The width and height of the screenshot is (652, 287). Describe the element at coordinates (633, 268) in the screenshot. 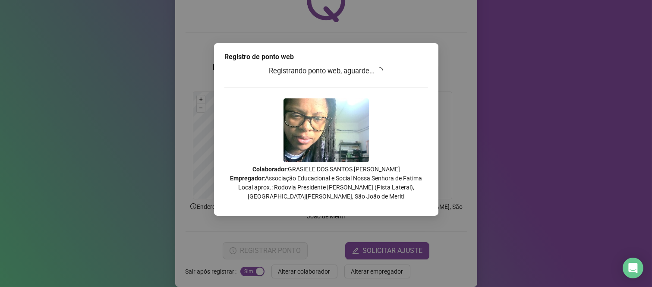

I see `div: Open Intercom Messenger` at that location.